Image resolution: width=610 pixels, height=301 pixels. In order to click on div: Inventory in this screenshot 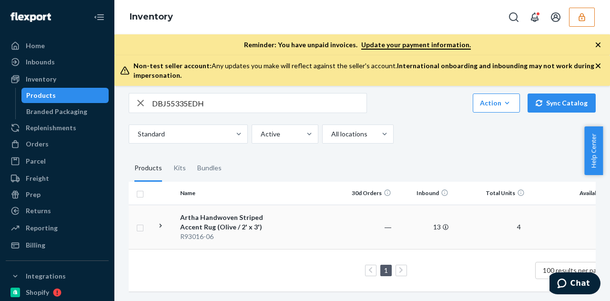, I will do `click(41, 79)`.